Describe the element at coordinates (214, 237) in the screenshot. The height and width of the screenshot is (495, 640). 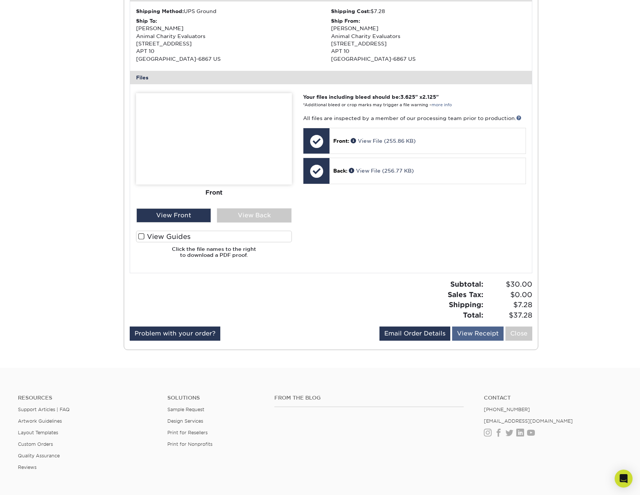
I see `label: View Guides` at that location.